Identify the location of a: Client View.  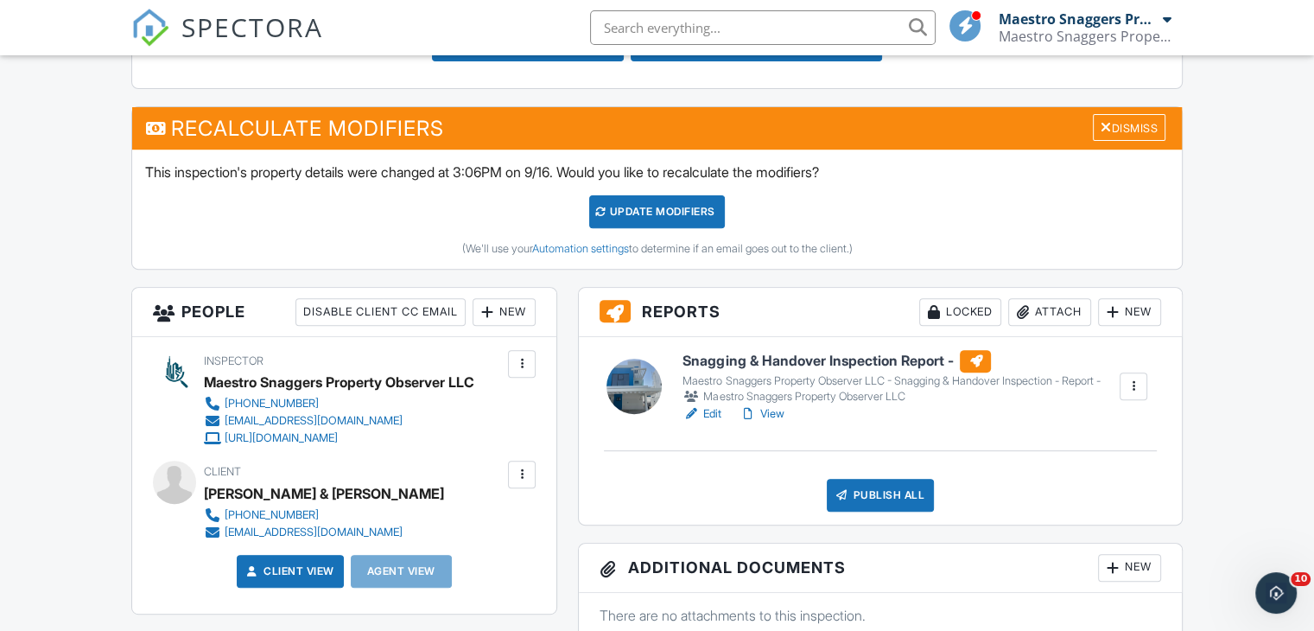
(288, 571).